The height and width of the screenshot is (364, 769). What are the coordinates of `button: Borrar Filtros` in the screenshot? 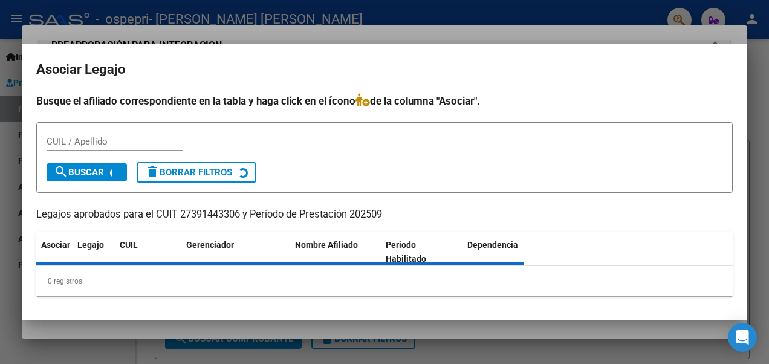 It's located at (197, 172).